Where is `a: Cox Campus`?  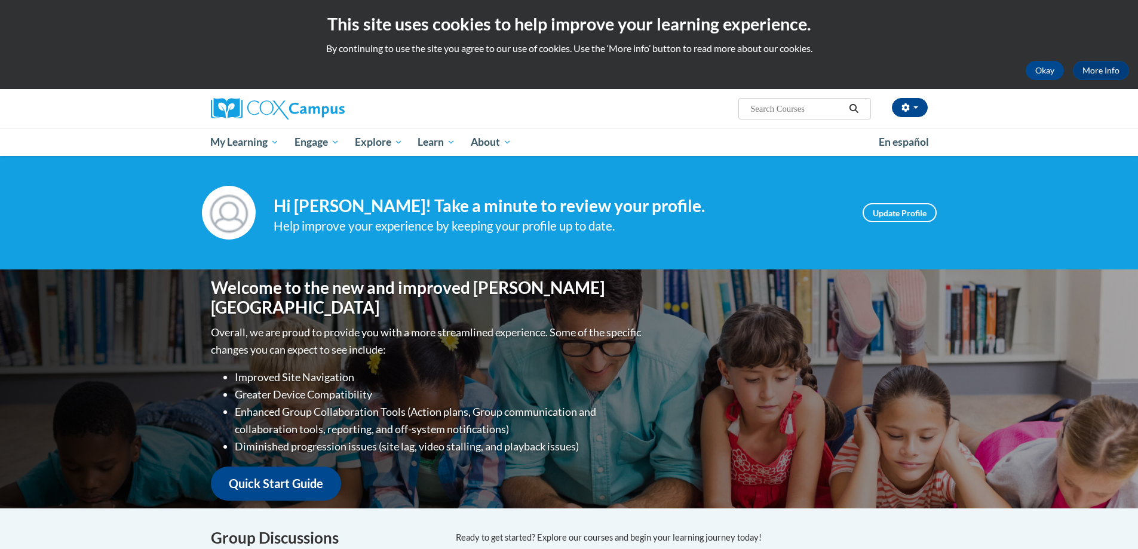
a: Cox Campus is located at coordinates (324, 109).